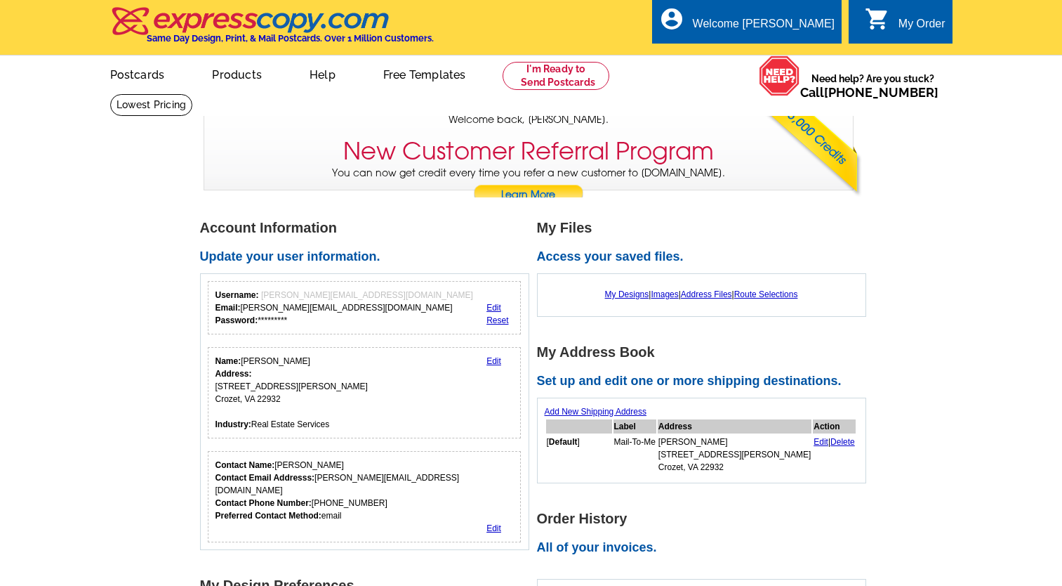  Describe the element at coordinates (905, 24) in the screenshot. I see `a: shopping_cart My Order` at that location.